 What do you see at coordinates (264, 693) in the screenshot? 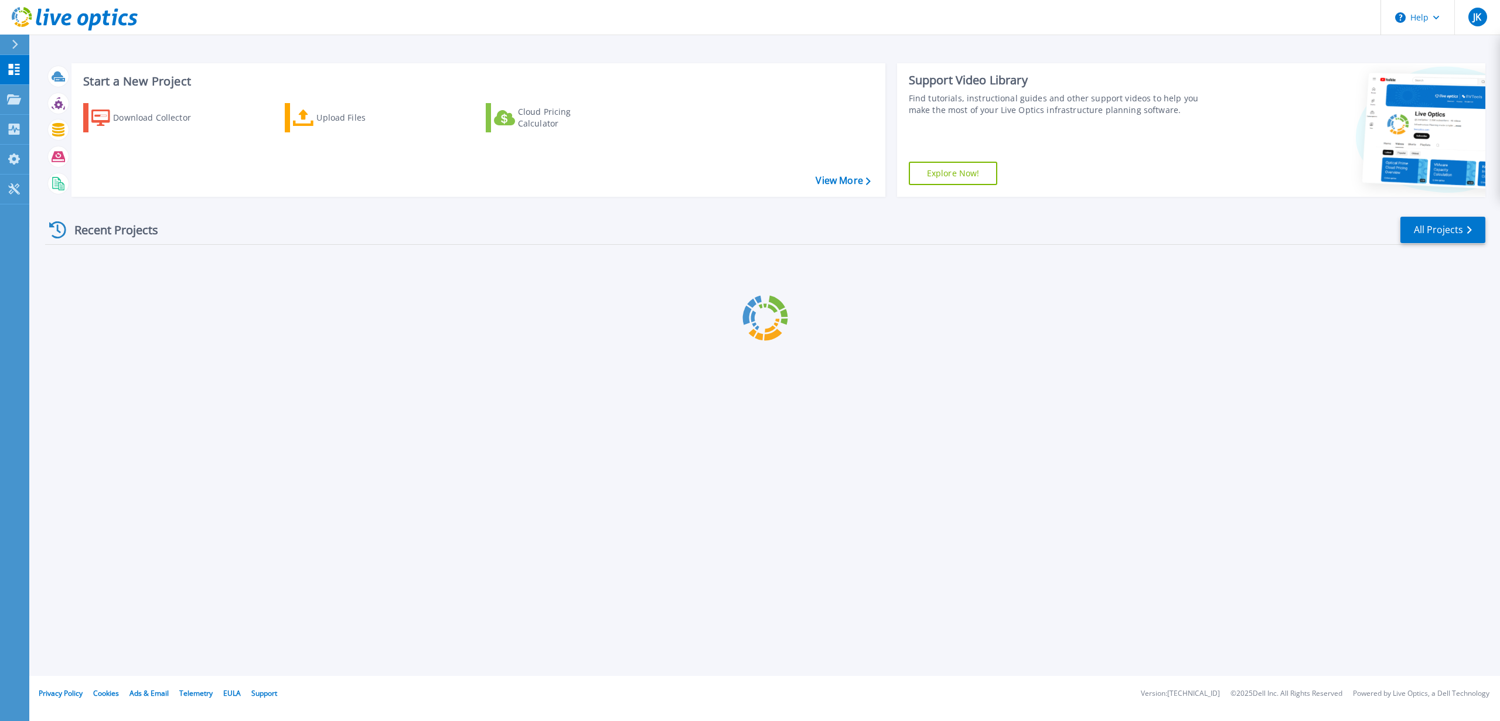
I see `a: Support` at bounding box center [264, 693].